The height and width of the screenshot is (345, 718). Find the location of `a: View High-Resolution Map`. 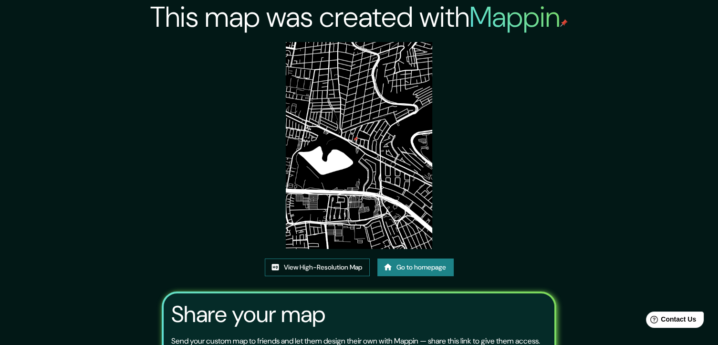

a: View High-Resolution Map is located at coordinates (317, 267).